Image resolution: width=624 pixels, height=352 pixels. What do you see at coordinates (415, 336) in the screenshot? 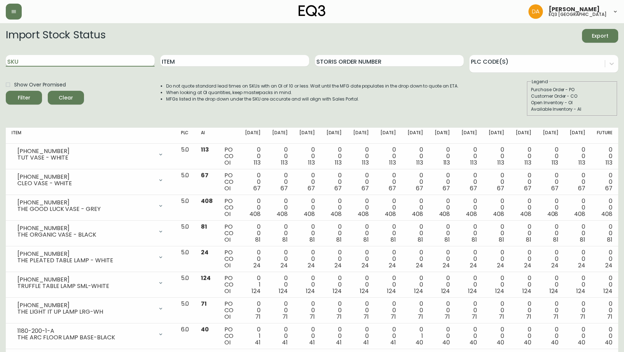
I see `div: 0 1` at bounding box center [415, 336].